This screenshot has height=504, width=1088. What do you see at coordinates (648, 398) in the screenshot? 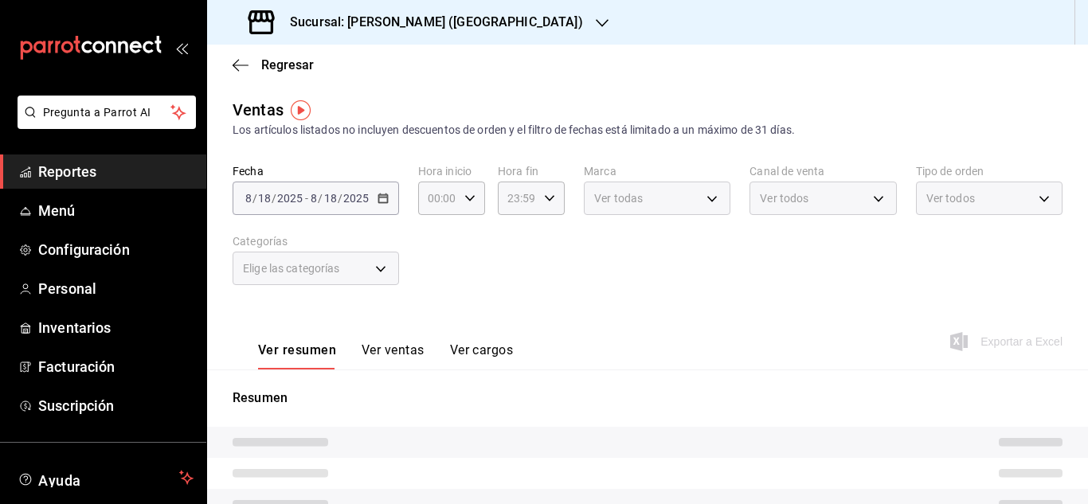
I see `p: Resumen` at bounding box center [648, 398].